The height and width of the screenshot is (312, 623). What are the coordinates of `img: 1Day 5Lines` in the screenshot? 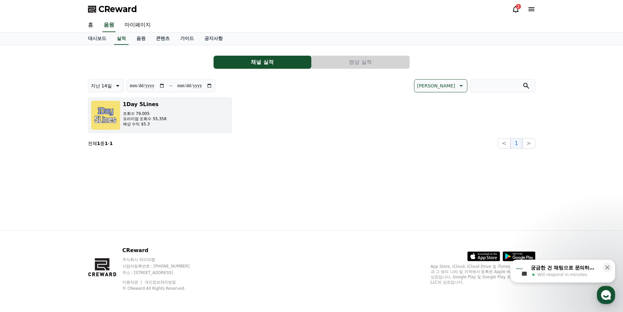 It's located at (106, 115).